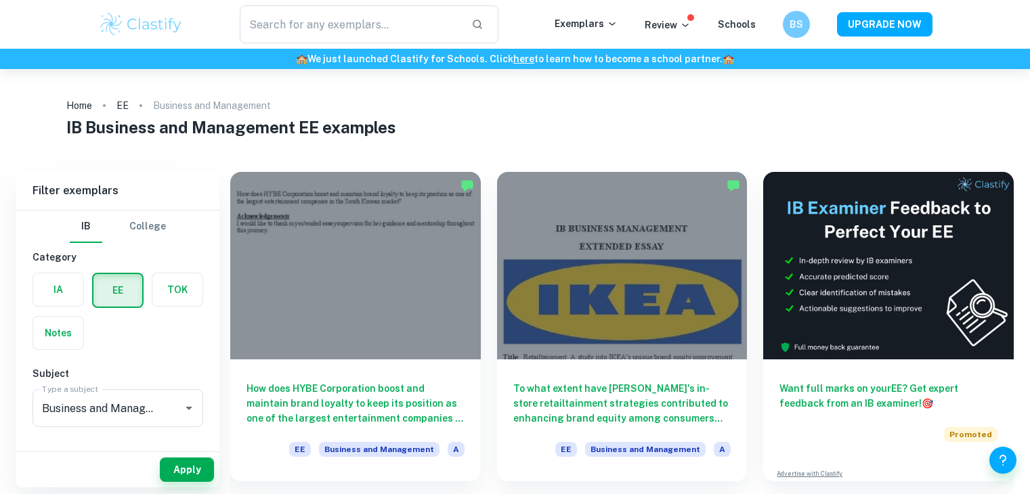  Describe the element at coordinates (118, 257) in the screenshot. I see `h6: Category` at that location.